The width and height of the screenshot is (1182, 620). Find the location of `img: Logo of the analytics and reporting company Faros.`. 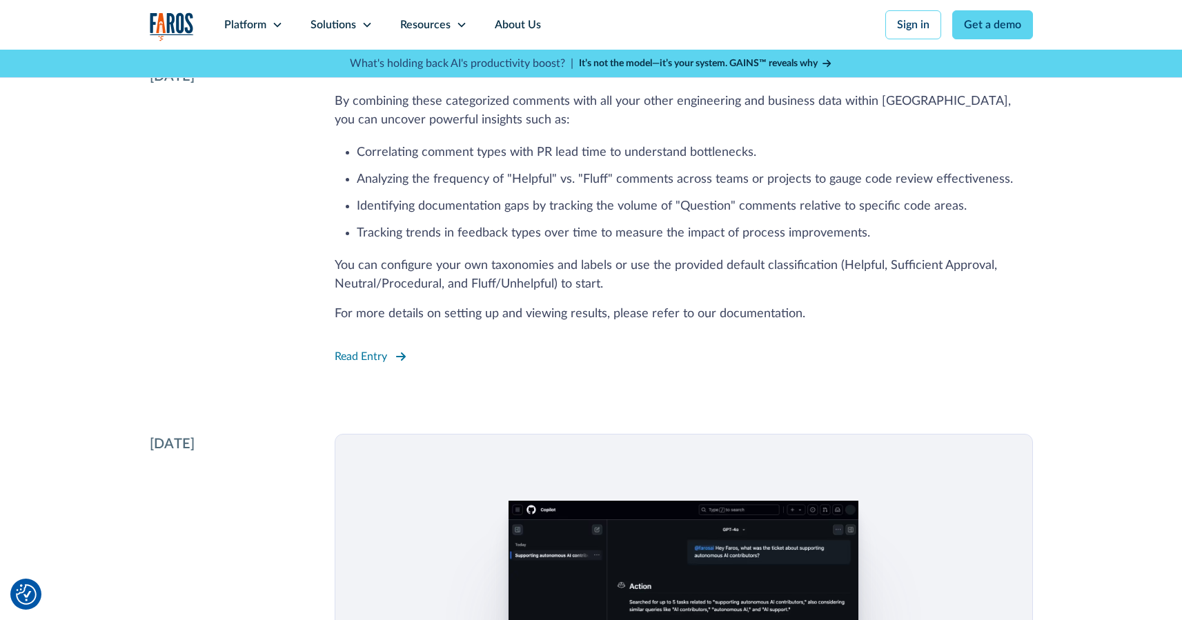

img: Logo of the analytics and reporting company Faros. is located at coordinates (172, 26).